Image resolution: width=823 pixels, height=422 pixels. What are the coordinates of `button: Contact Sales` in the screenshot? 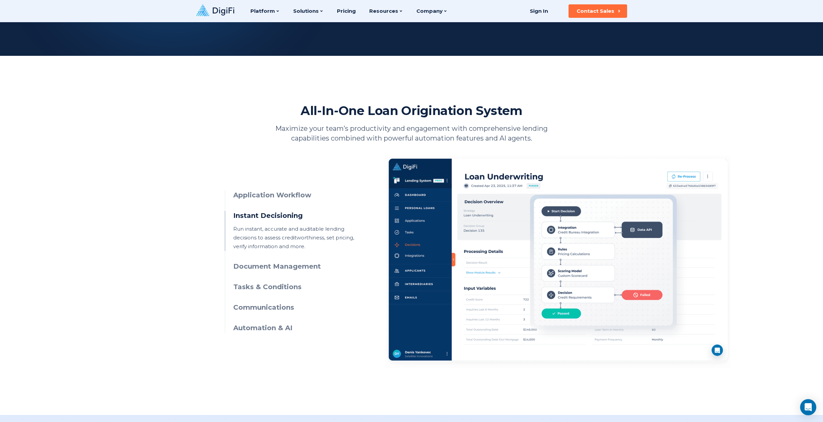 It's located at (598, 11).